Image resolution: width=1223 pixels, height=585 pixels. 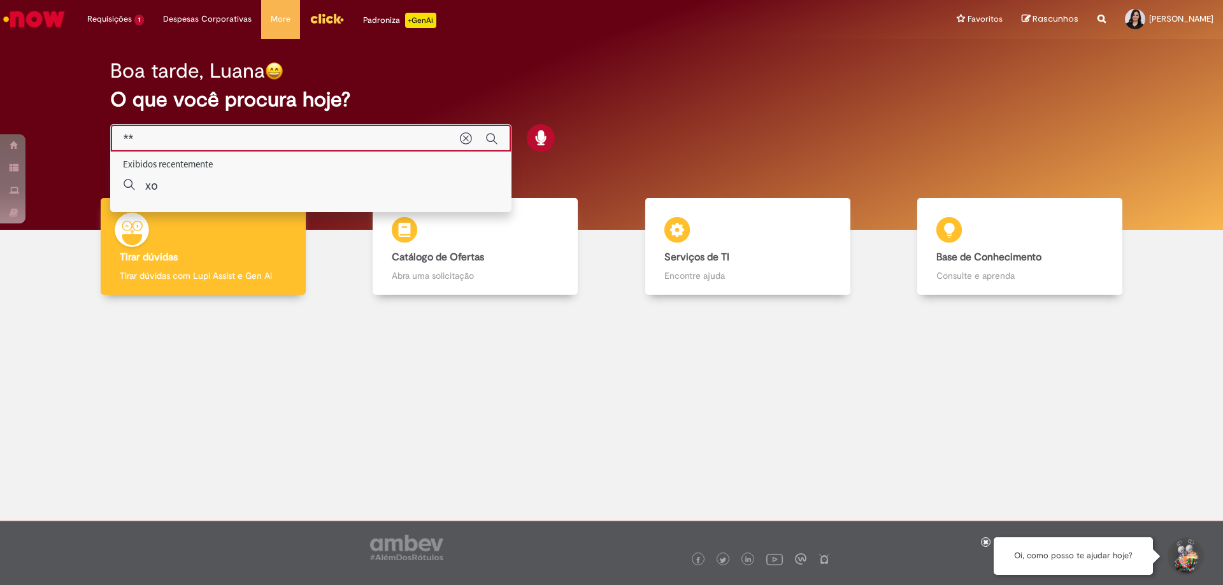 What do you see at coordinates (34, 19) in the screenshot?
I see `img: ServiceNow` at bounding box center [34, 19].